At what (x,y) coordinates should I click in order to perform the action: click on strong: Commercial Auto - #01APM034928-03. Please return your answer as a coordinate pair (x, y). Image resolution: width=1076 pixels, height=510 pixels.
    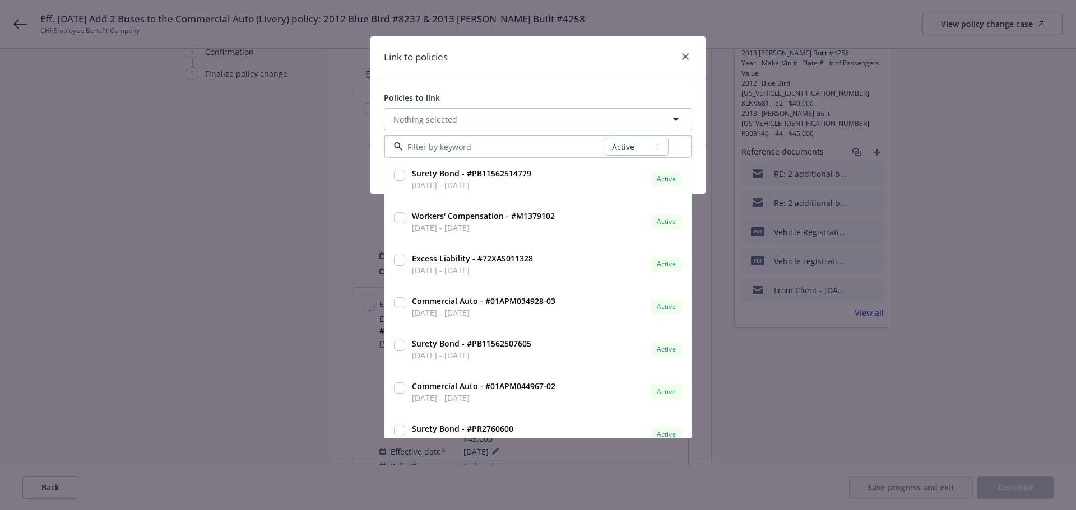
    Looking at the image, I should click on (483, 301).